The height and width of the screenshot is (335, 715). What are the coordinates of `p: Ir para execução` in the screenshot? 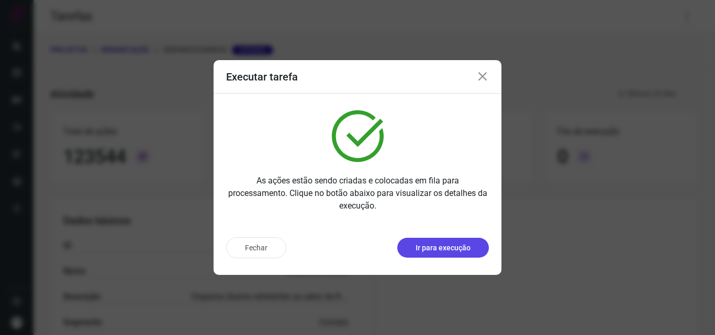 It's located at (443, 248).